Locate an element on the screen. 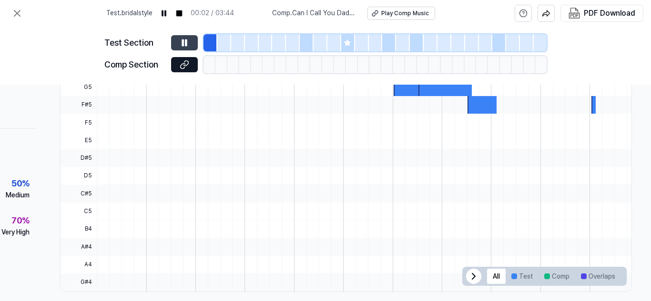  span: F#5 is located at coordinates (79, 105).